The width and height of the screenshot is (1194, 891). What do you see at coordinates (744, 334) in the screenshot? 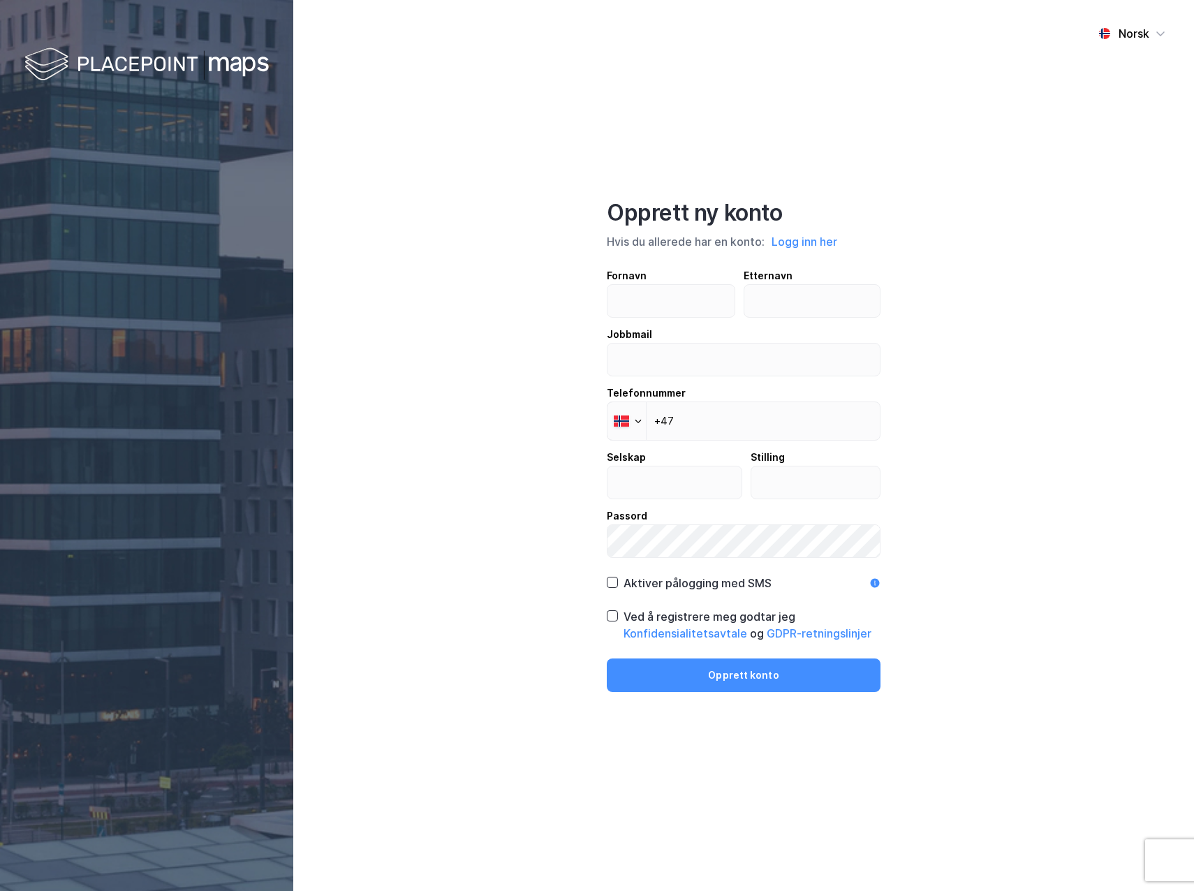
I see `div: Jobbmail` at bounding box center [744, 334].